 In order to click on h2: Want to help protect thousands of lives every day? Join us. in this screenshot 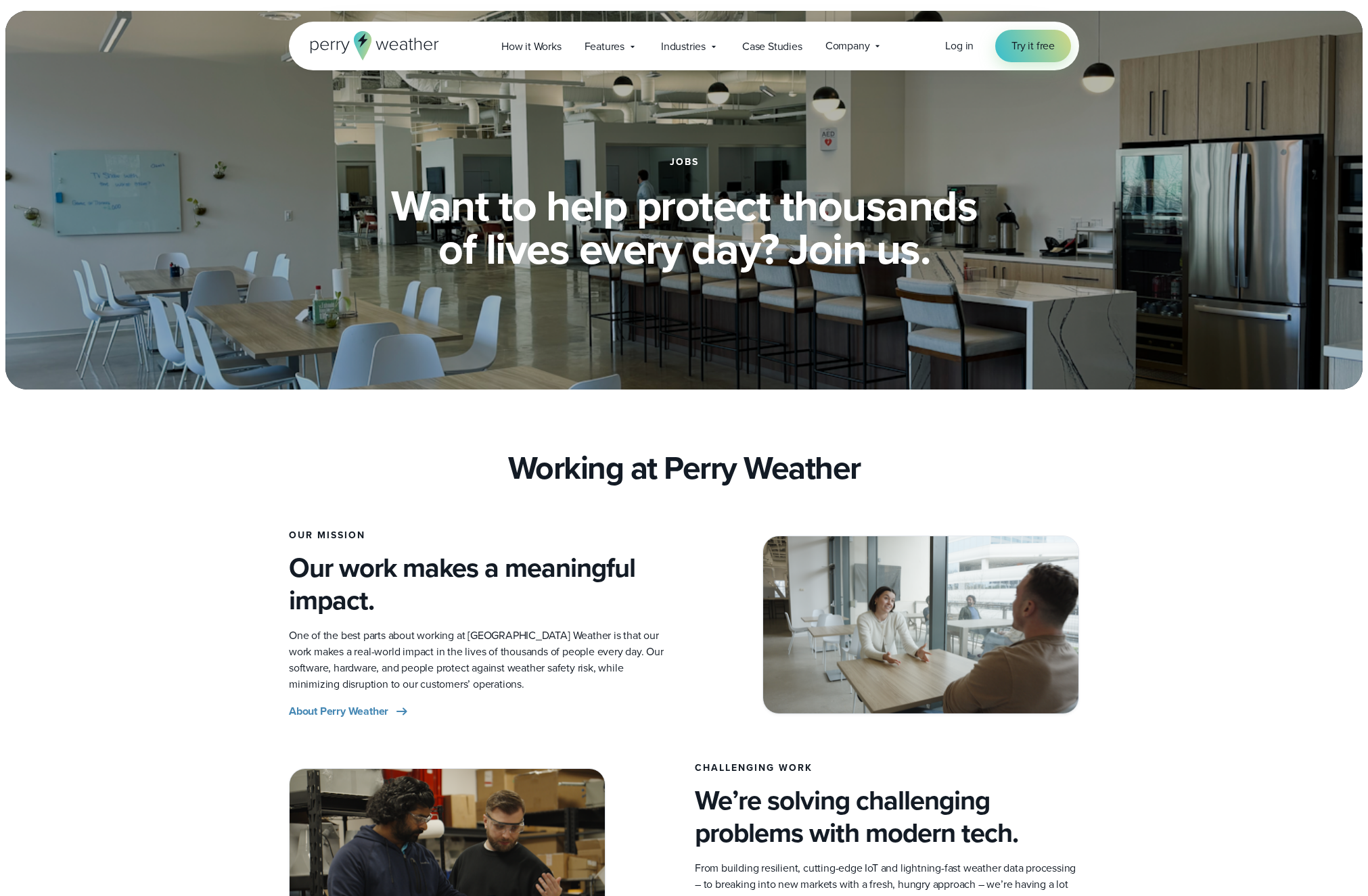, I will do `click(684, 227)`.